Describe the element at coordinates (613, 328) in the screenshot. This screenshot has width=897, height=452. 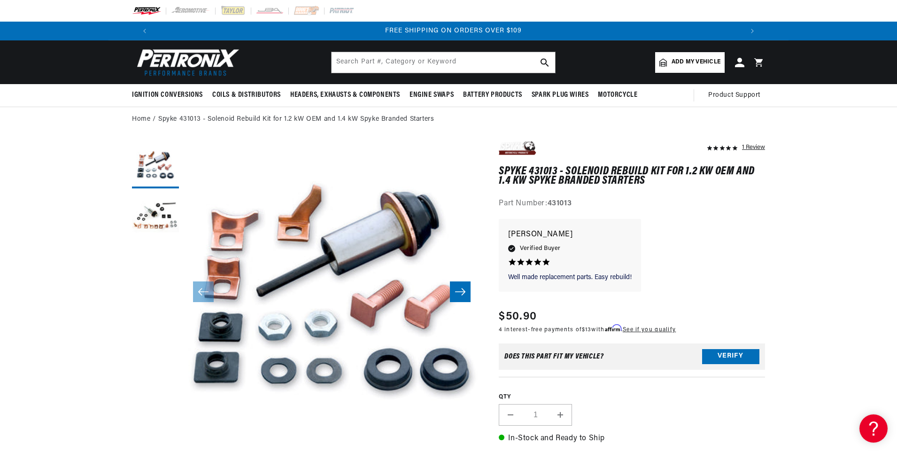
I see `span: Affirm` at that location.